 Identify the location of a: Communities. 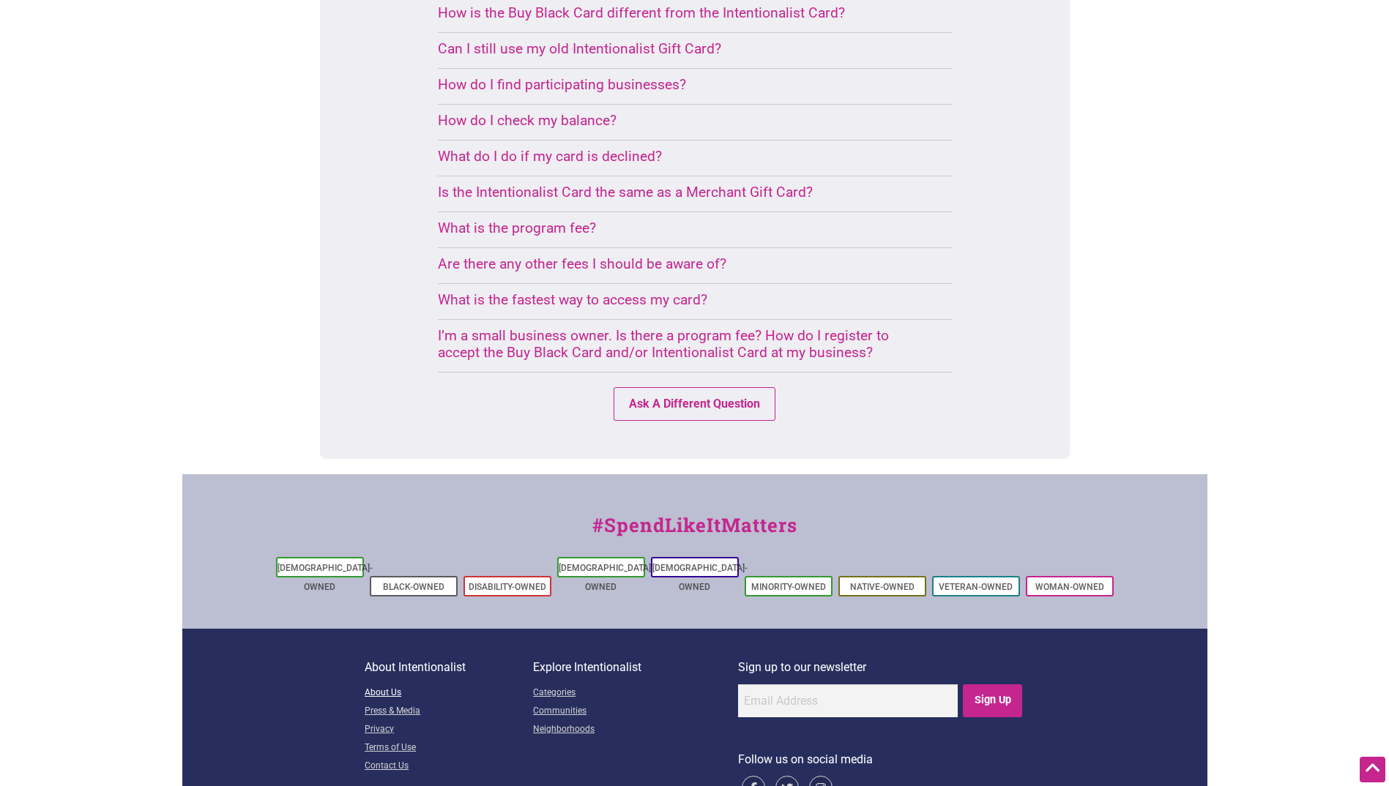
(636, 712).